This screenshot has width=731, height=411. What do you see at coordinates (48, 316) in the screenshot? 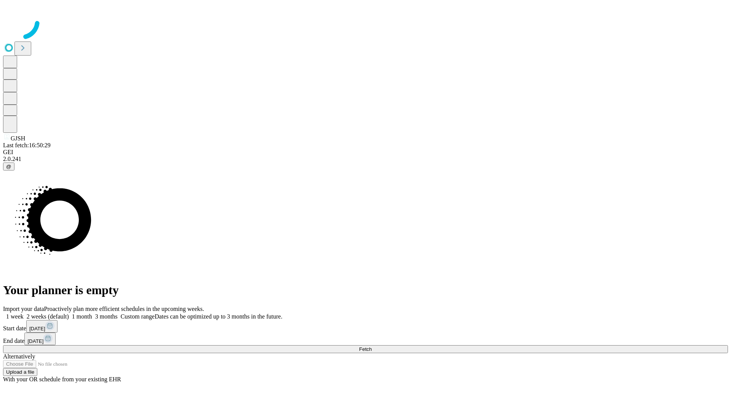
I see `span: 2 weeks (default)` at bounding box center [48, 316].